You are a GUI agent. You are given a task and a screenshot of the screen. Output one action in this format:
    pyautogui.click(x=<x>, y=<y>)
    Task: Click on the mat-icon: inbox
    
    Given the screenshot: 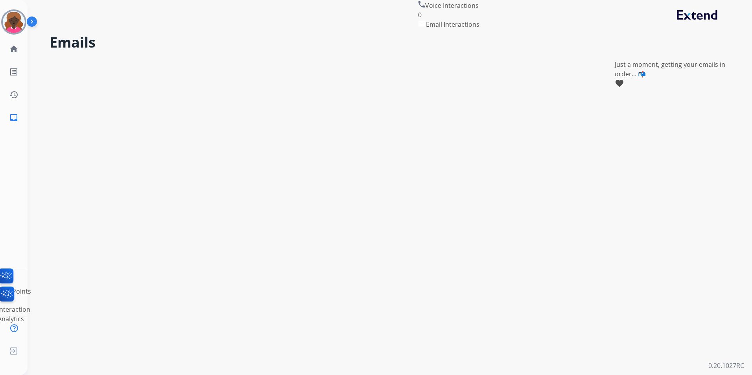 What is the action you would take?
    pyautogui.click(x=14, y=118)
    